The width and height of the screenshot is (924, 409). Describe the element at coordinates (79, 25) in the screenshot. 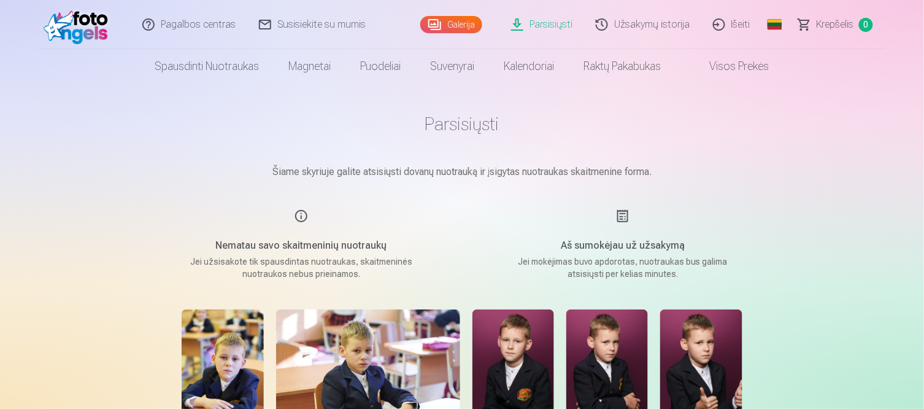

I see `img: /fa2` at that location.